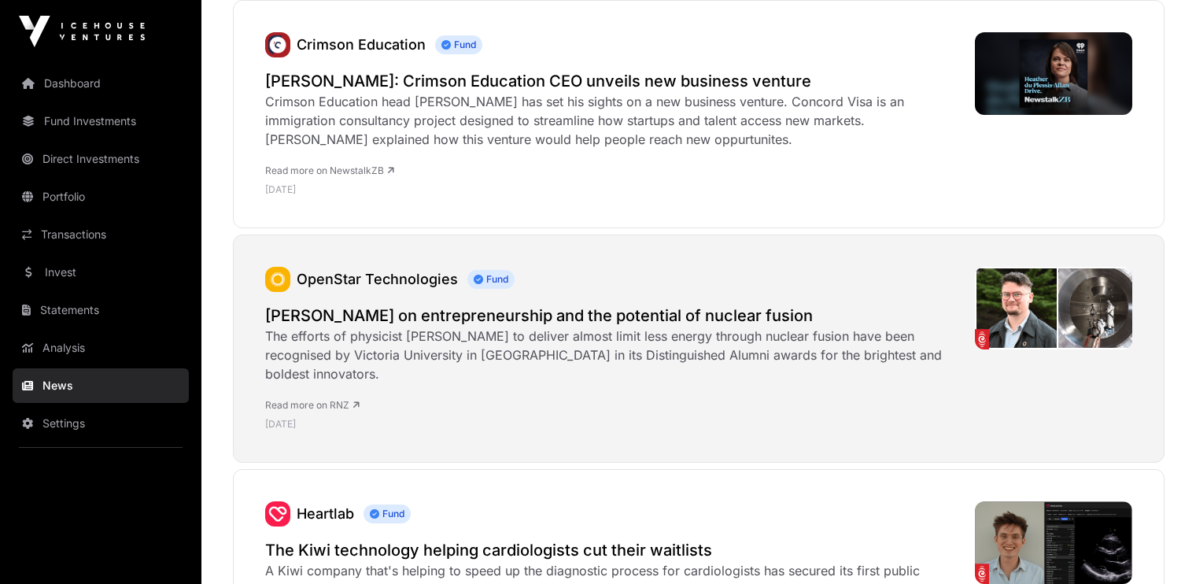 The width and height of the screenshot is (1196, 584). Describe the element at coordinates (101, 235) in the screenshot. I see `a: Transactions` at that location.